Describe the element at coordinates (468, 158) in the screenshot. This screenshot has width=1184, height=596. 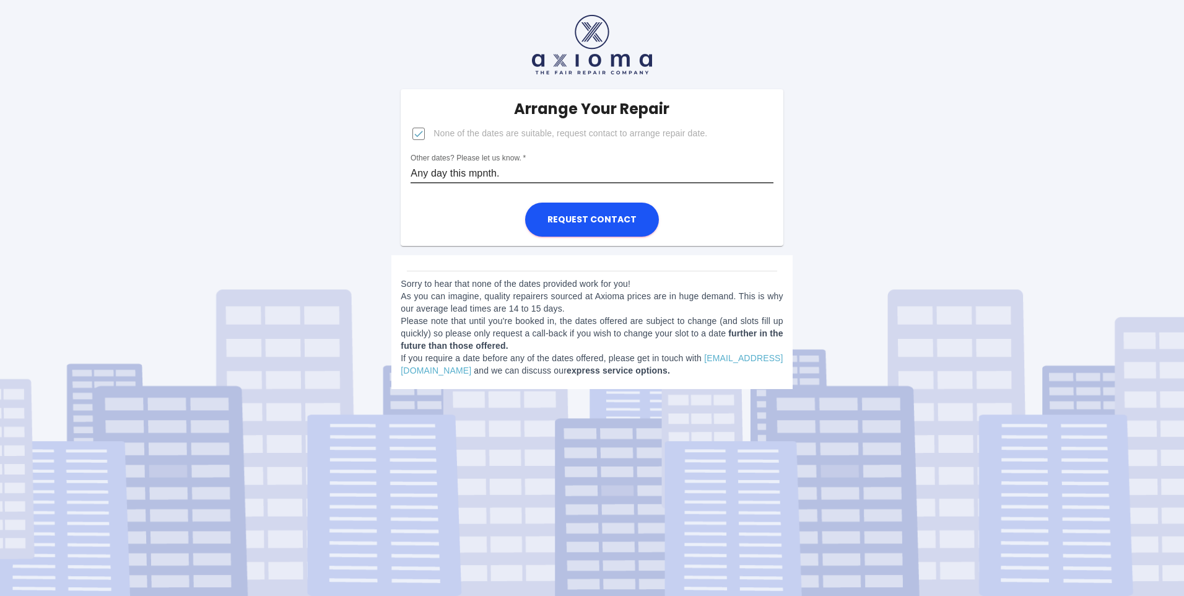
I see `label: Other dates? Please let us know.` at that location.